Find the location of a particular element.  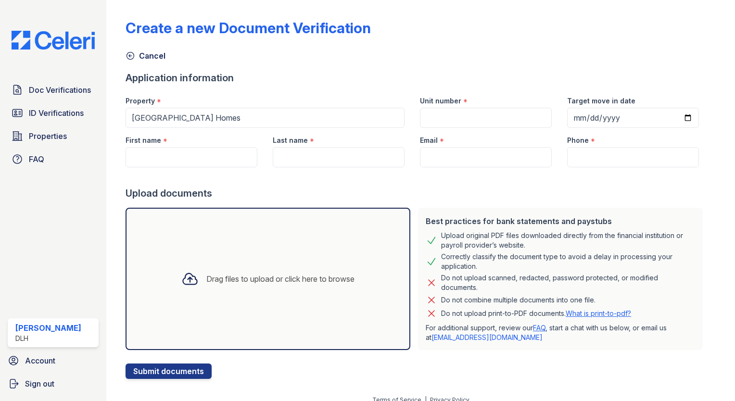

div: Correctly classify the document type to avoid a delay in processing your application. is located at coordinates (568, 262).